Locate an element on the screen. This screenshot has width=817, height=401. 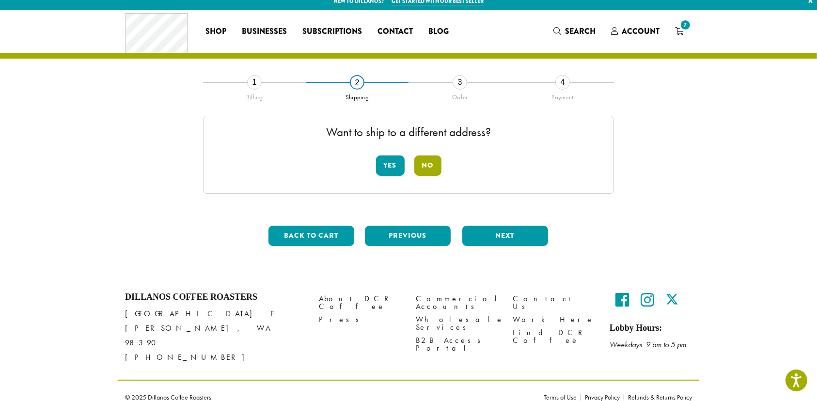
h5: Lobby Hours: is located at coordinates (651, 328).